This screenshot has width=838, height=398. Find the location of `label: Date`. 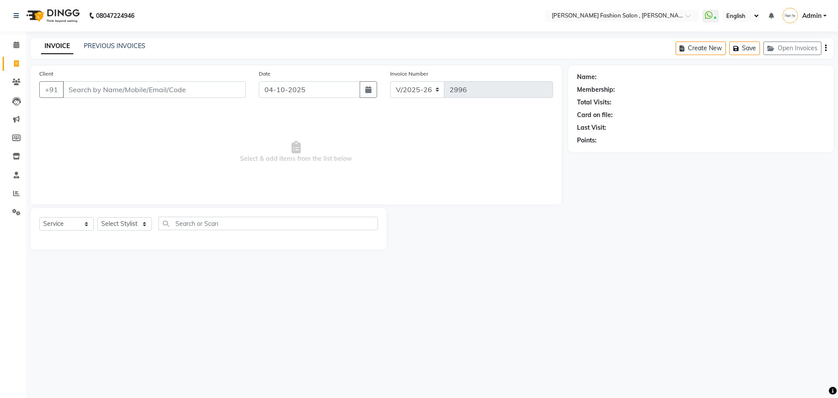

label: Date is located at coordinates (265, 74).